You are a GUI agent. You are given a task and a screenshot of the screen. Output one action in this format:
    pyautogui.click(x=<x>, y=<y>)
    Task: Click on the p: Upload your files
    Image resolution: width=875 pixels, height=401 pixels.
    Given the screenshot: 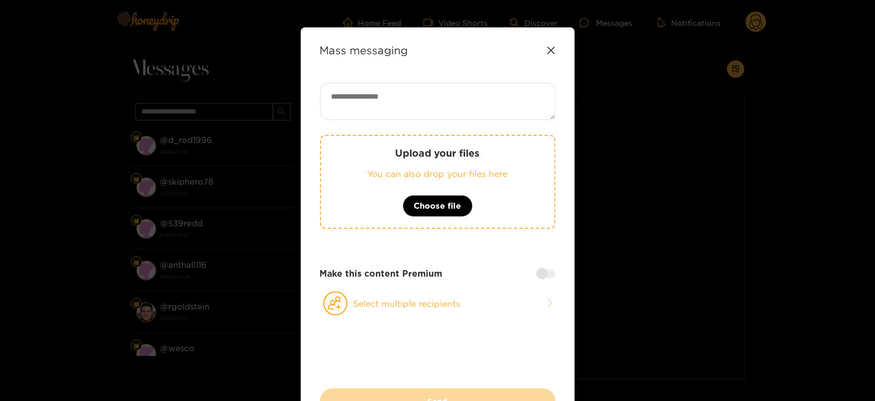 What is the action you would take?
    pyautogui.click(x=438, y=153)
    